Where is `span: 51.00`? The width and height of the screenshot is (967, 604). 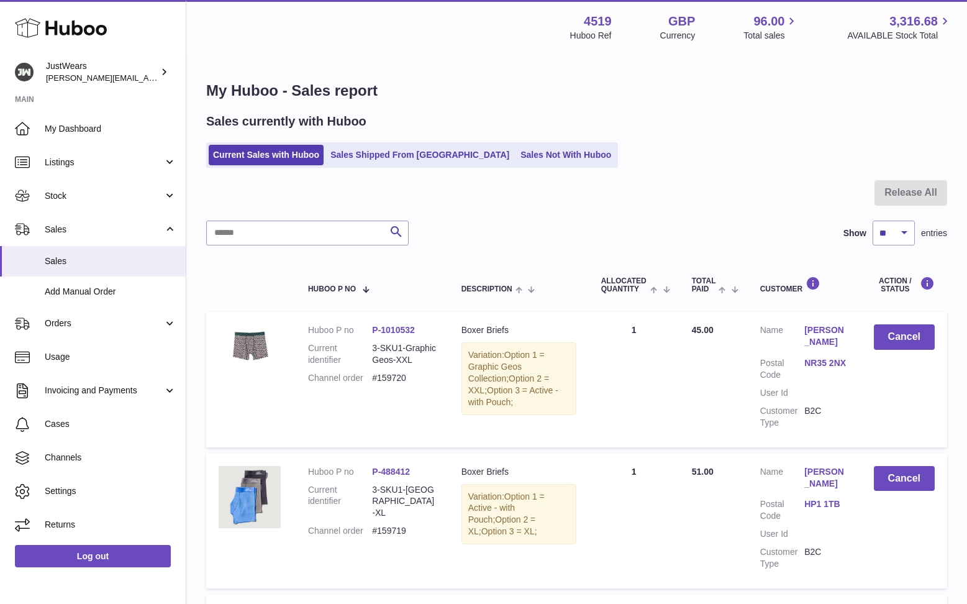
span: 51.00 is located at coordinates (702, 471).